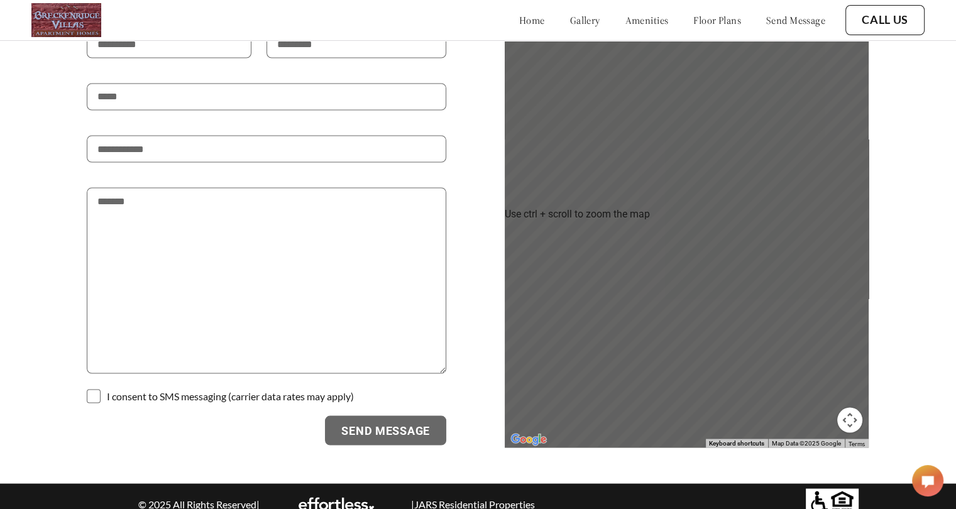 The height and width of the screenshot is (509, 956). I want to click on a: Call Us, so click(885, 20).